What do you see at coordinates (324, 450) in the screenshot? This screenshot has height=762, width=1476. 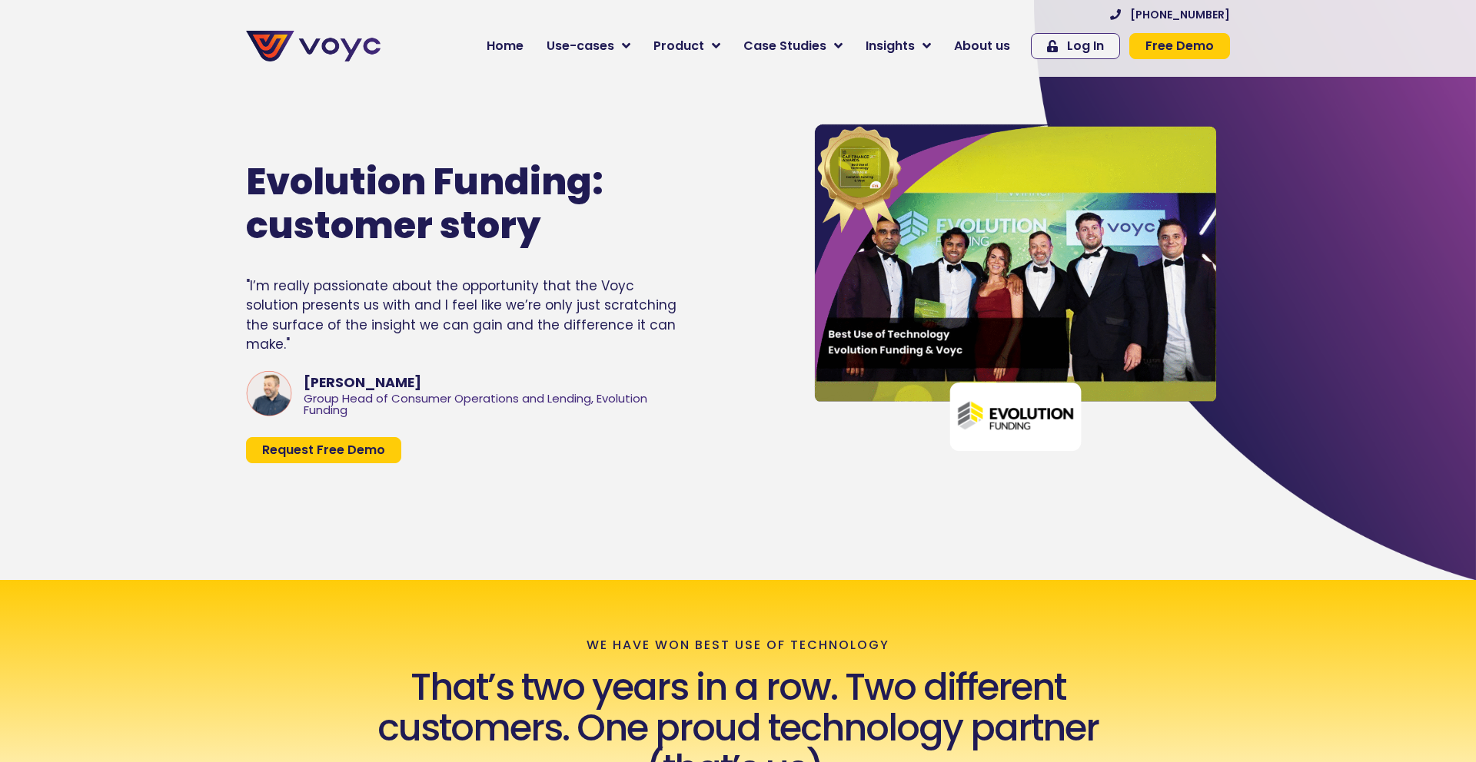 I see `span: Request Free Demo` at bounding box center [324, 450].